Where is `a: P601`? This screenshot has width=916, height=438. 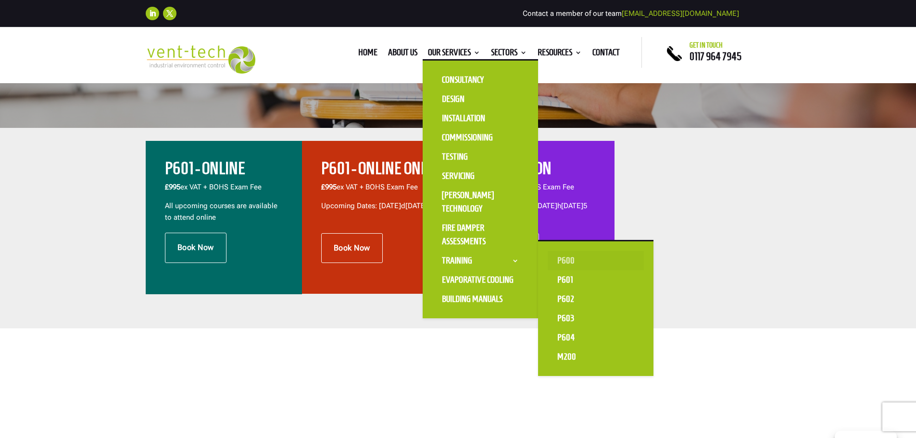
a: P601 is located at coordinates (596, 280).